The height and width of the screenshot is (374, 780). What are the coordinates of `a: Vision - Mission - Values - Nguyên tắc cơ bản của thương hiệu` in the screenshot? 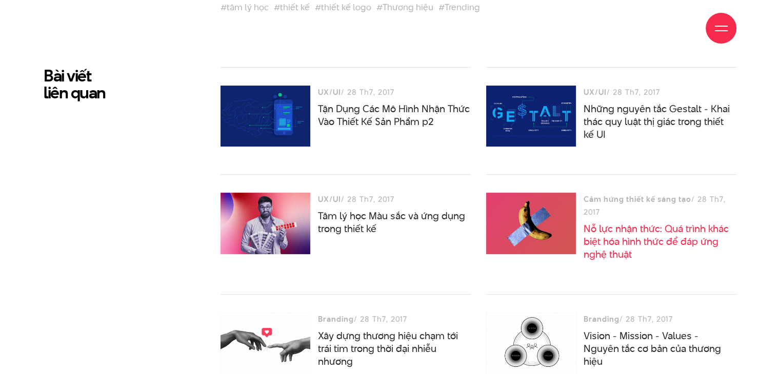 It's located at (653, 349).